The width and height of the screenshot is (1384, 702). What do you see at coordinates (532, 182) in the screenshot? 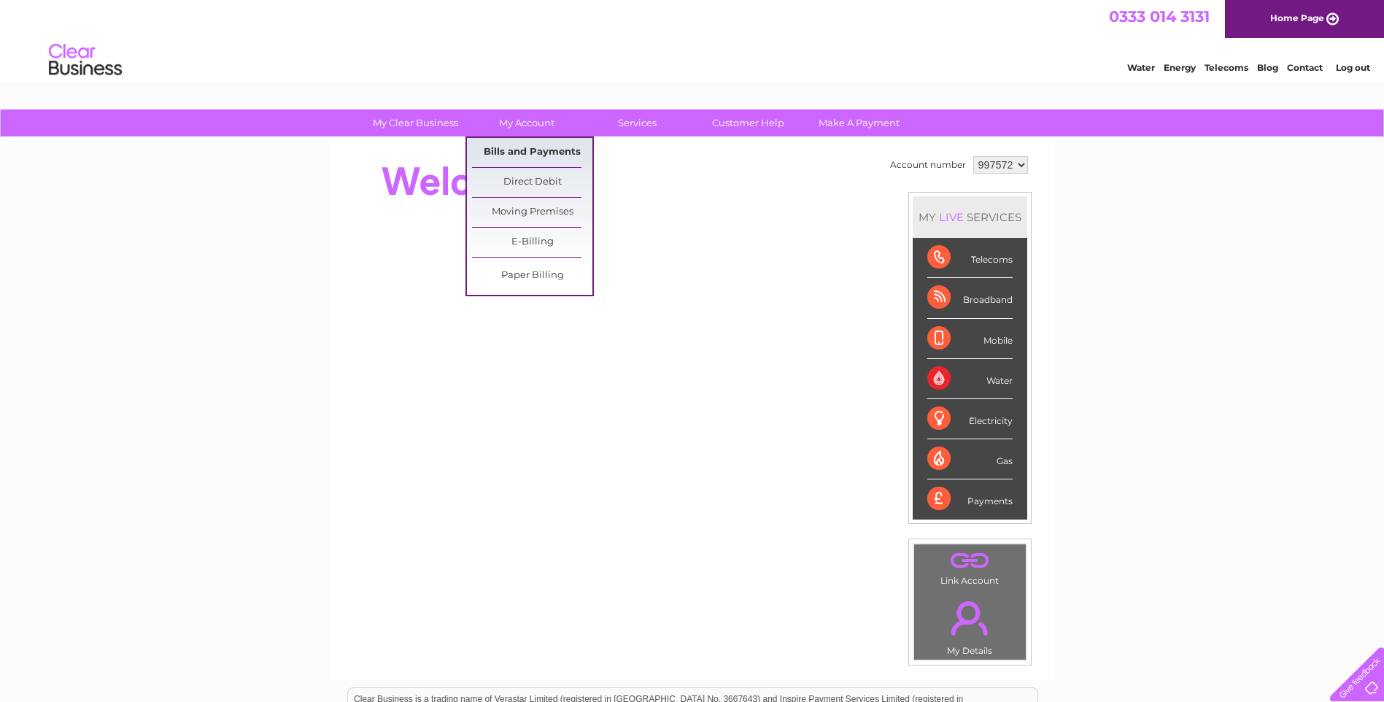
I see `a: Direct Debit` at bounding box center [532, 182].